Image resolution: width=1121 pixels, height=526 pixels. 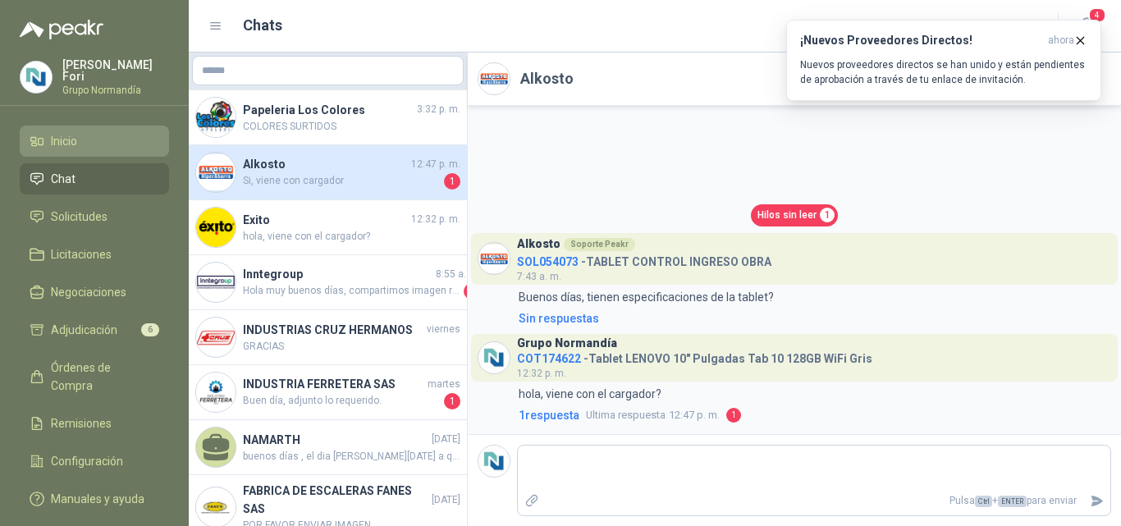 I want to click on span: hola, viene con el cargador?, so click(x=351, y=236).